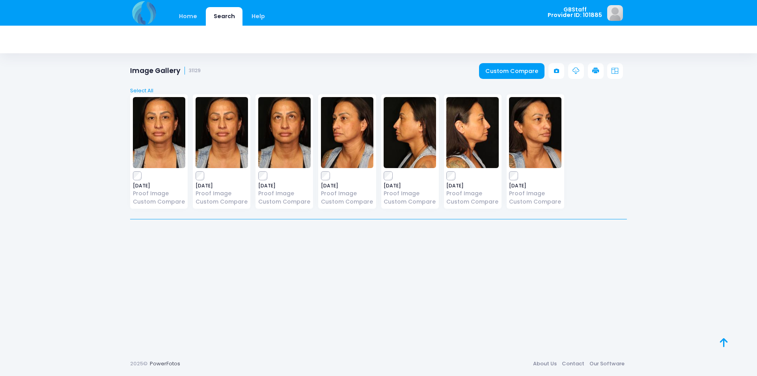  Describe the element at coordinates (258, 16) in the screenshot. I see `a: Help` at that location.